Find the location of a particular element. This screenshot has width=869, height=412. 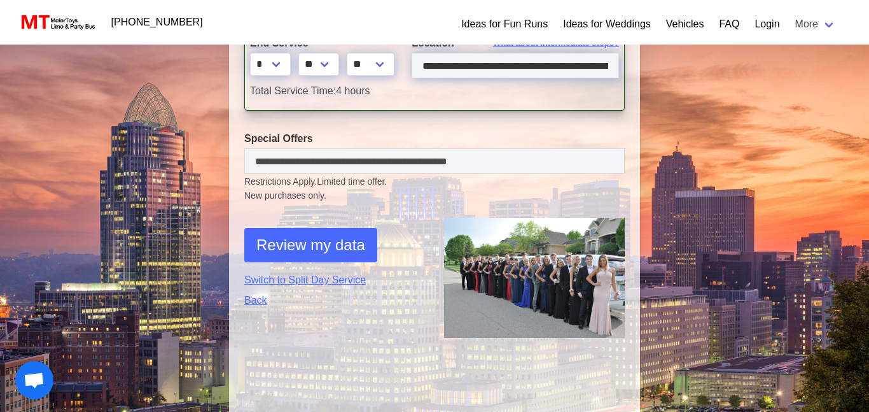

a: Back is located at coordinates (335, 300).